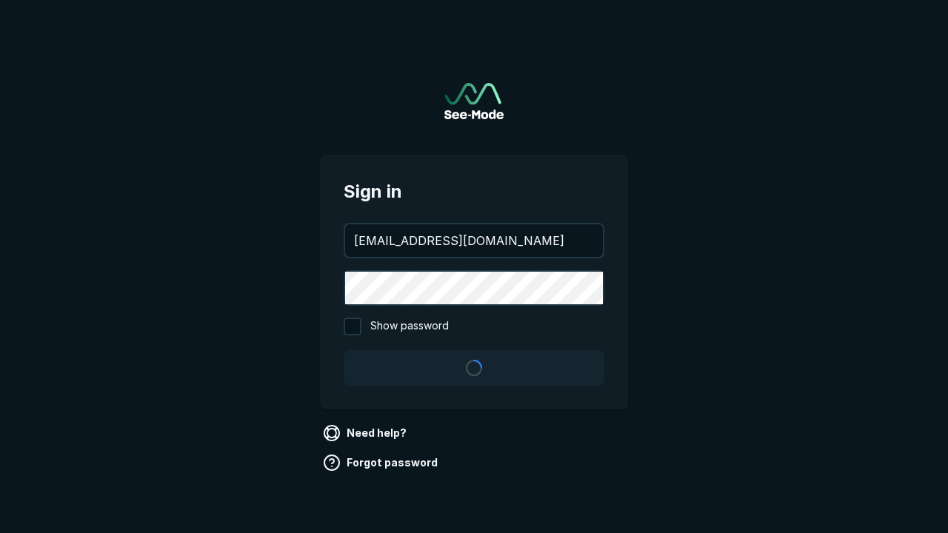 The image size is (948, 533). What do you see at coordinates (366, 433) in the screenshot?
I see `a: Need help?` at bounding box center [366, 433].